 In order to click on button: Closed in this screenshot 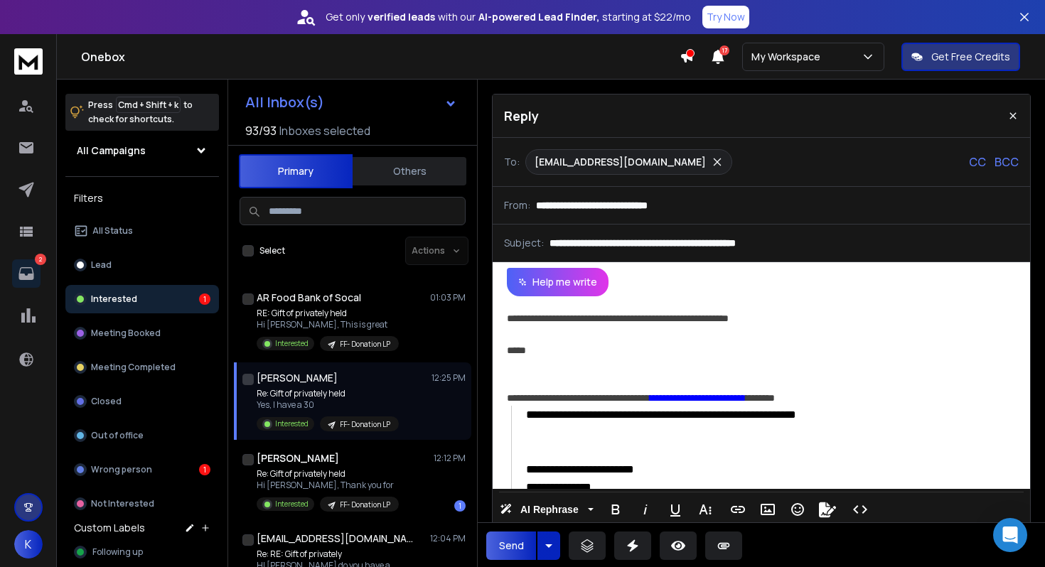, I will do `click(142, 401)`.